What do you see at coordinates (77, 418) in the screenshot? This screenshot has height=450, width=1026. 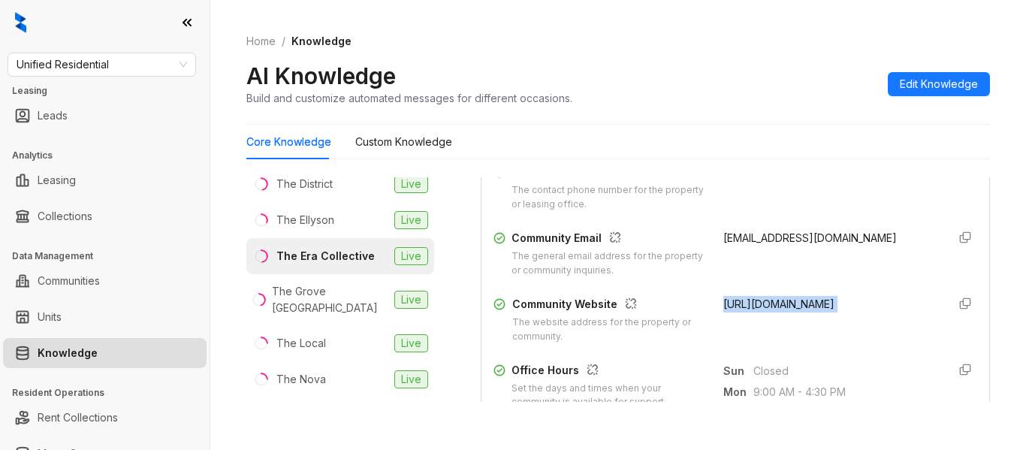 I see `a: Rent Collections` at bounding box center [77, 418].